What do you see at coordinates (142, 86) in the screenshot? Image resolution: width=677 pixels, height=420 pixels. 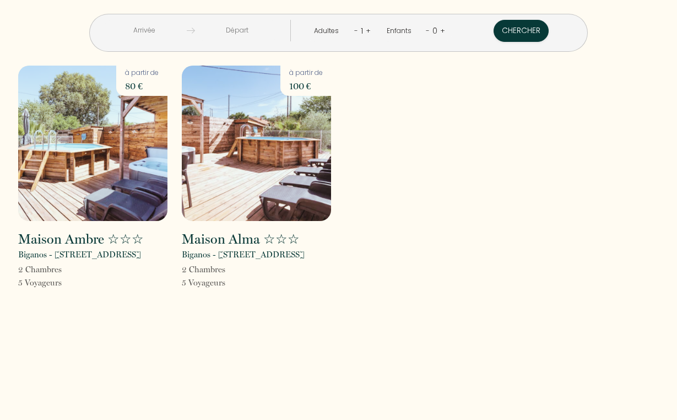 I see `p: 80 €` at bounding box center [142, 86].